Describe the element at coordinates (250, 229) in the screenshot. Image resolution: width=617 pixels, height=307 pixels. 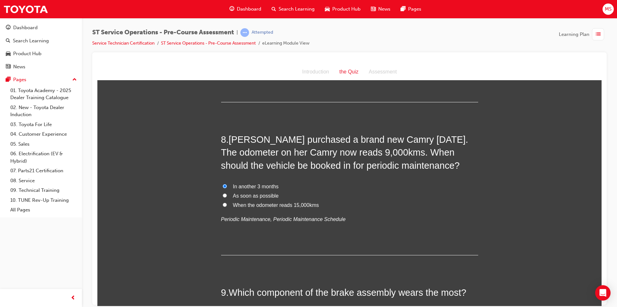
I see `span: Which component of the brake assembly wears the most?` at that location.